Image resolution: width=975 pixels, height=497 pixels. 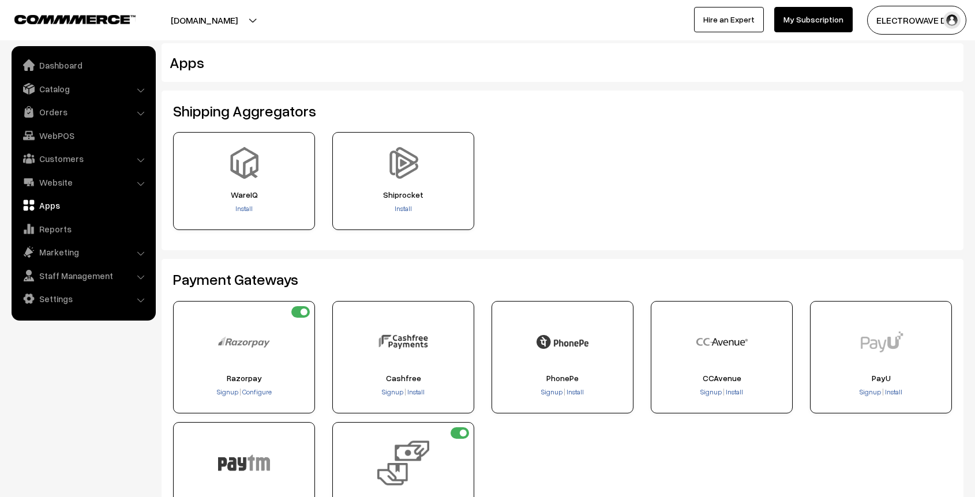 I want to click on a: Configure, so click(x=256, y=392).